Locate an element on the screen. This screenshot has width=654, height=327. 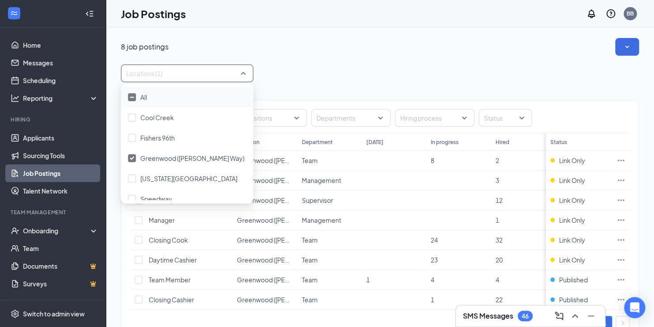
span: Manager is located at coordinates (162, 220).